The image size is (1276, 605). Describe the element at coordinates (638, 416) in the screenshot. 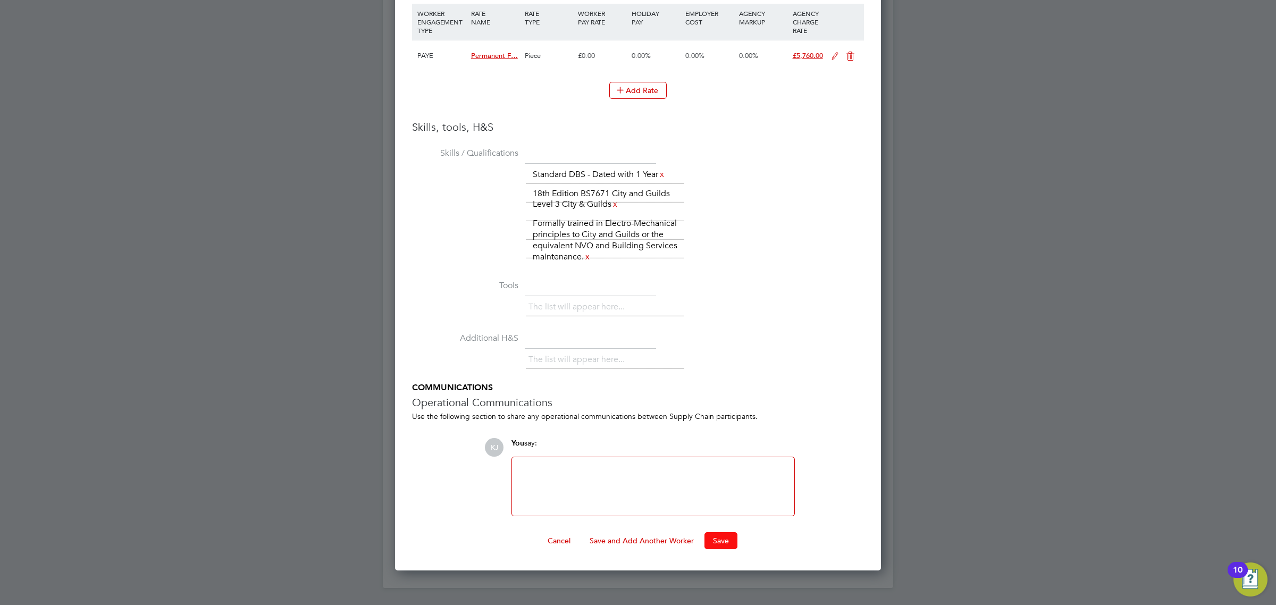

I see `div: Use the following section to share any operational communications between Supply Chain participants.` at that location.